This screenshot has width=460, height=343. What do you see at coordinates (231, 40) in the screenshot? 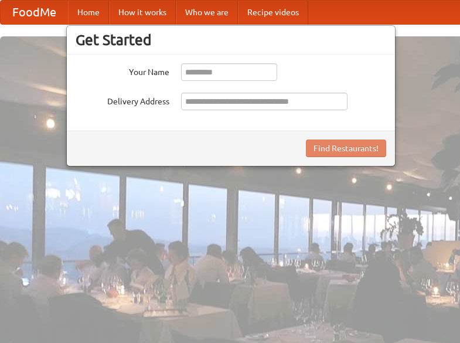
I see `h3: Get Started` at bounding box center [231, 40].